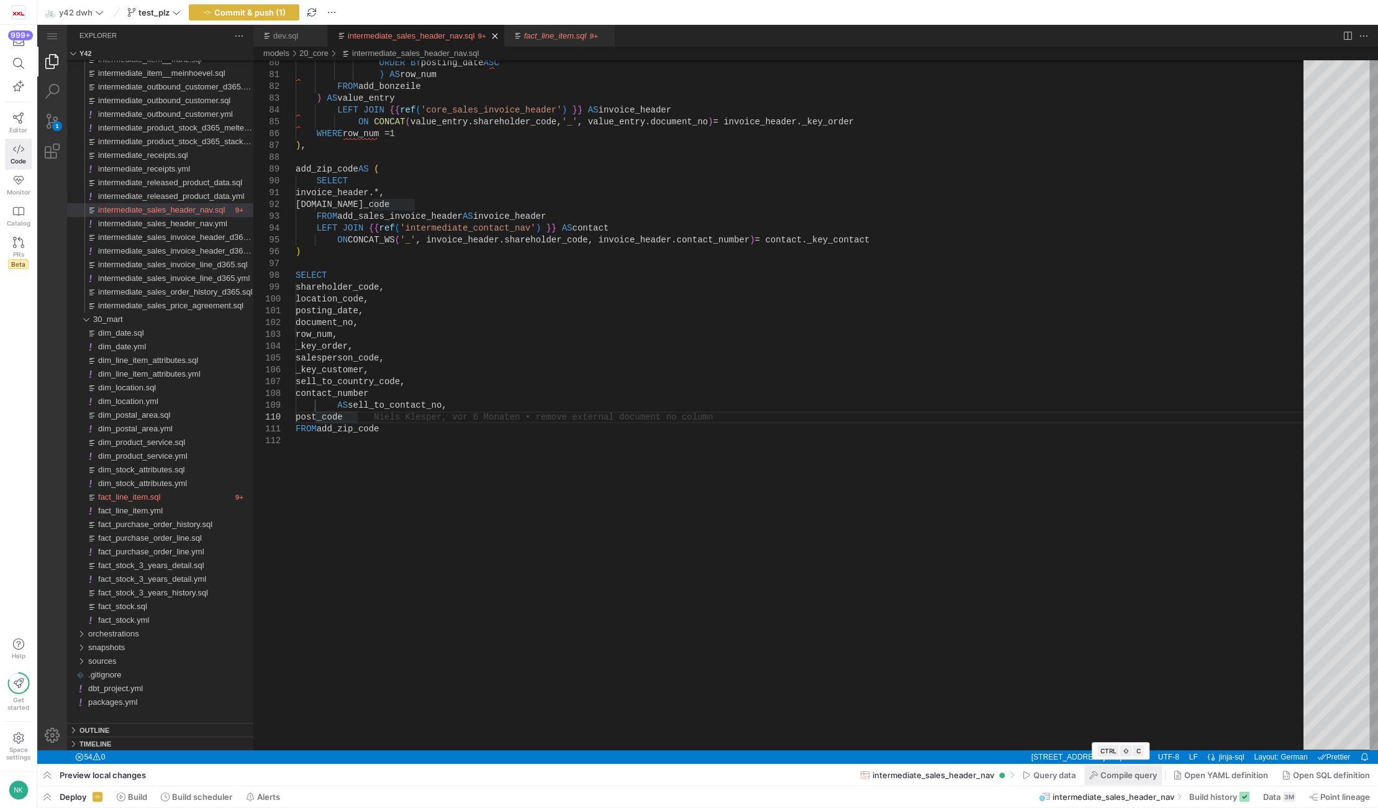  Describe the element at coordinates (235, 73) in the screenshot. I see `div: 83` at that location.